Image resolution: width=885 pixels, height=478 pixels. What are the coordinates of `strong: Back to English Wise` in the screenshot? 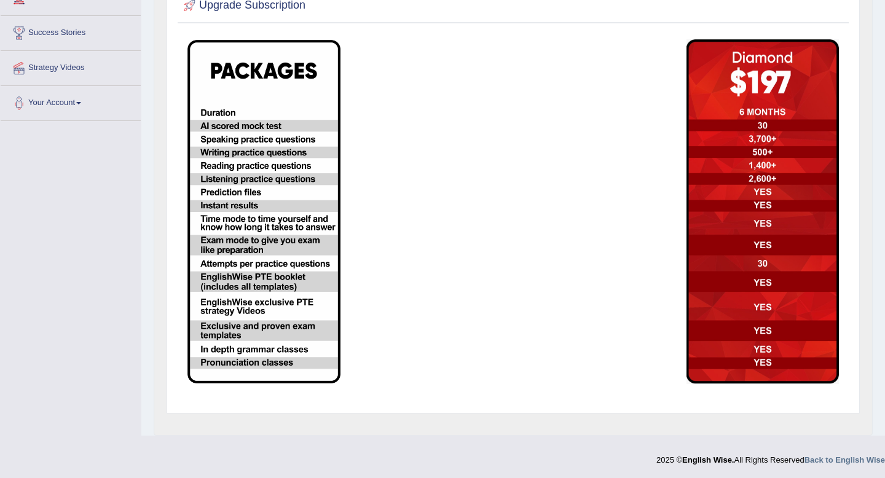 It's located at (845, 460).